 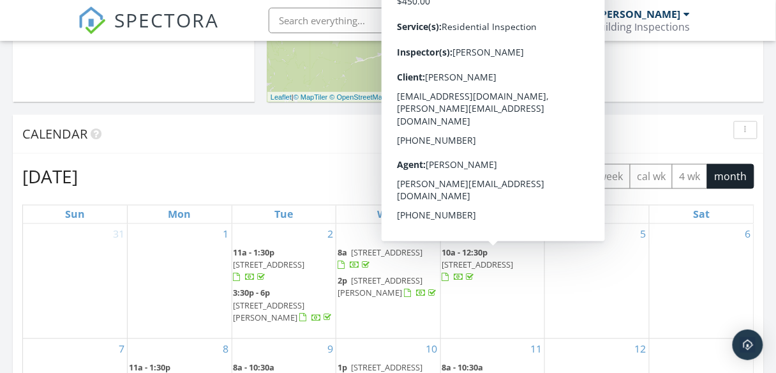 What do you see at coordinates (55, 133) in the screenshot?
I see `span: Calendar` at bounding box center [55, 133].